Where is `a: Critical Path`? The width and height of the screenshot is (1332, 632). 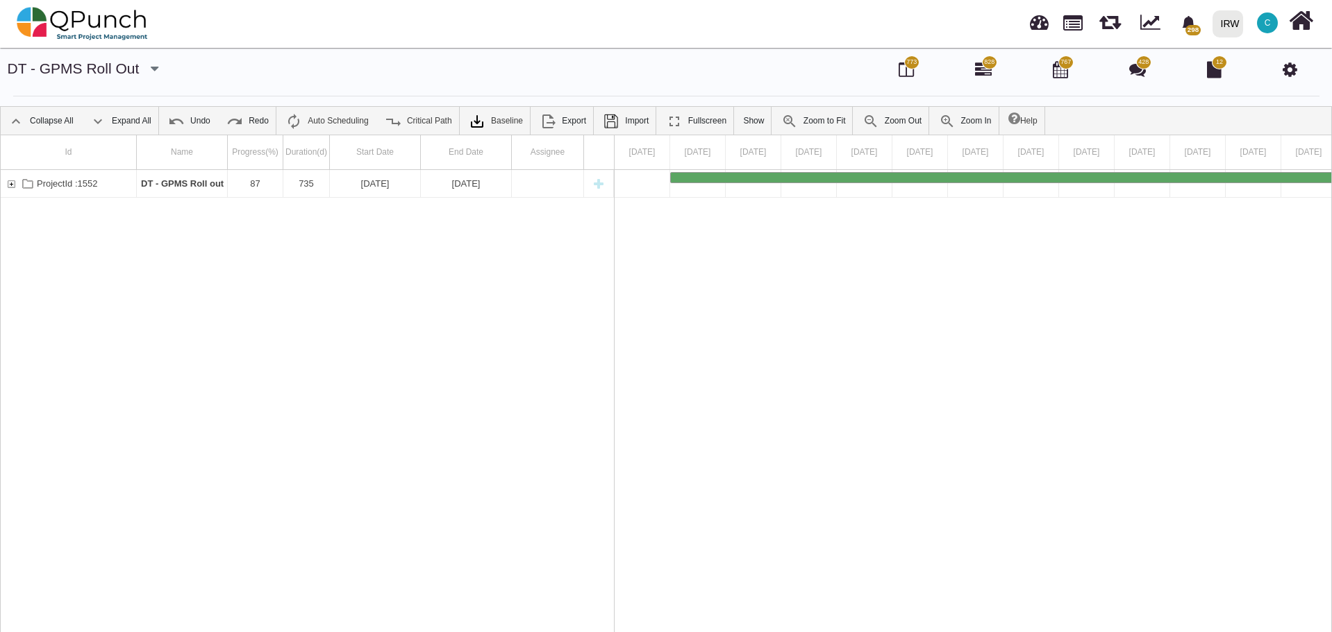
a: Critical Path is located at coordinates (418, 121).